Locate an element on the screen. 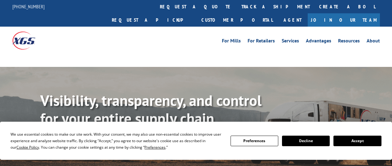 The width and height of the screenshot is (392, 166). a: Join Our Team is located at coordinates (344, 20).